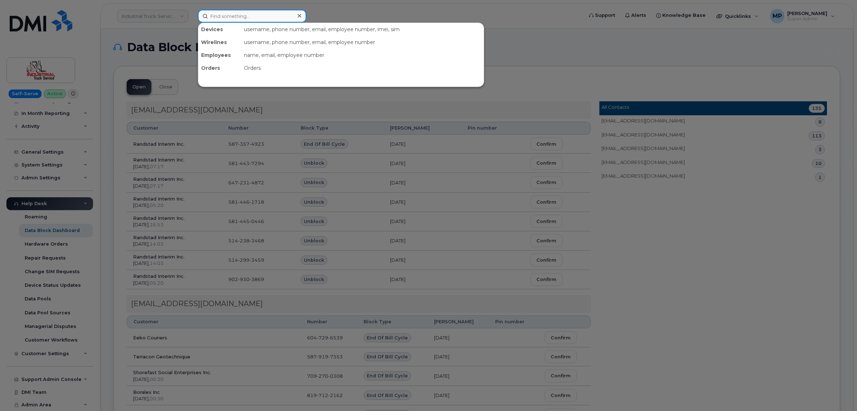 This screenshot has height=411, width=857. I want to click on div: username, phone number, email, employee number, imei, sim, so click(363, 29).